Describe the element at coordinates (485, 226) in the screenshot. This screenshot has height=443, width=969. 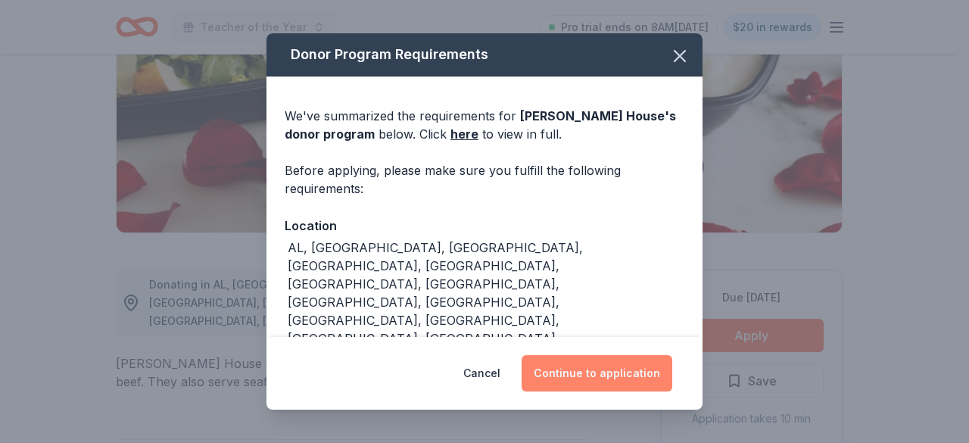
I see `div: Location` at that location.